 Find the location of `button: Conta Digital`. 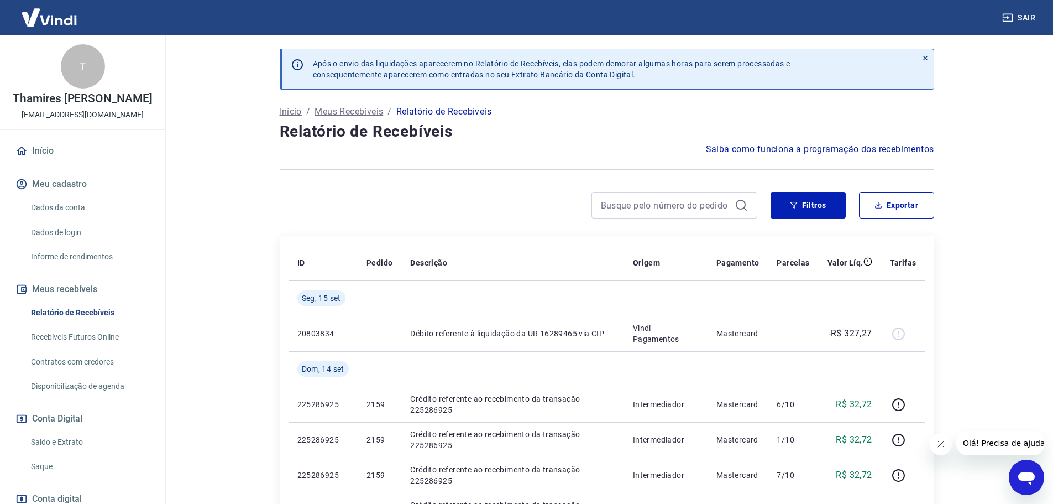

button: Conta Digital is located at coordinates (82, 419).